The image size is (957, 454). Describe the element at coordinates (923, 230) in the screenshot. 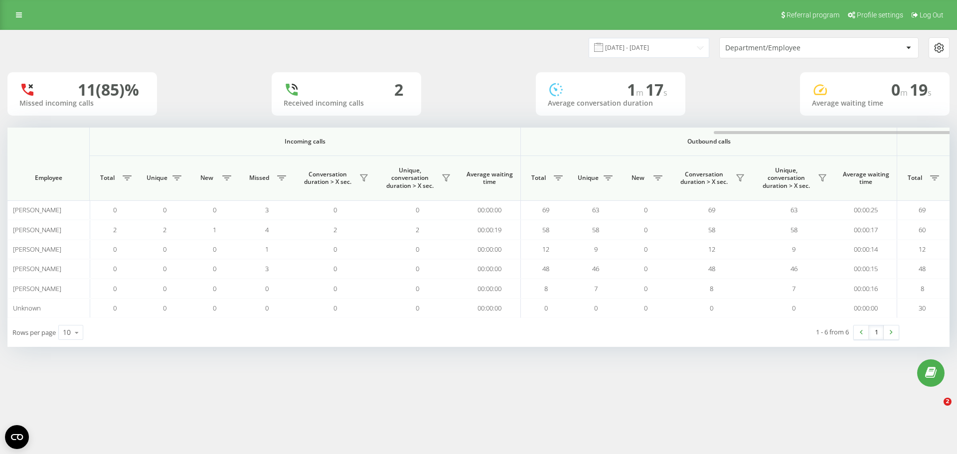

I see `span: 60` at that location.